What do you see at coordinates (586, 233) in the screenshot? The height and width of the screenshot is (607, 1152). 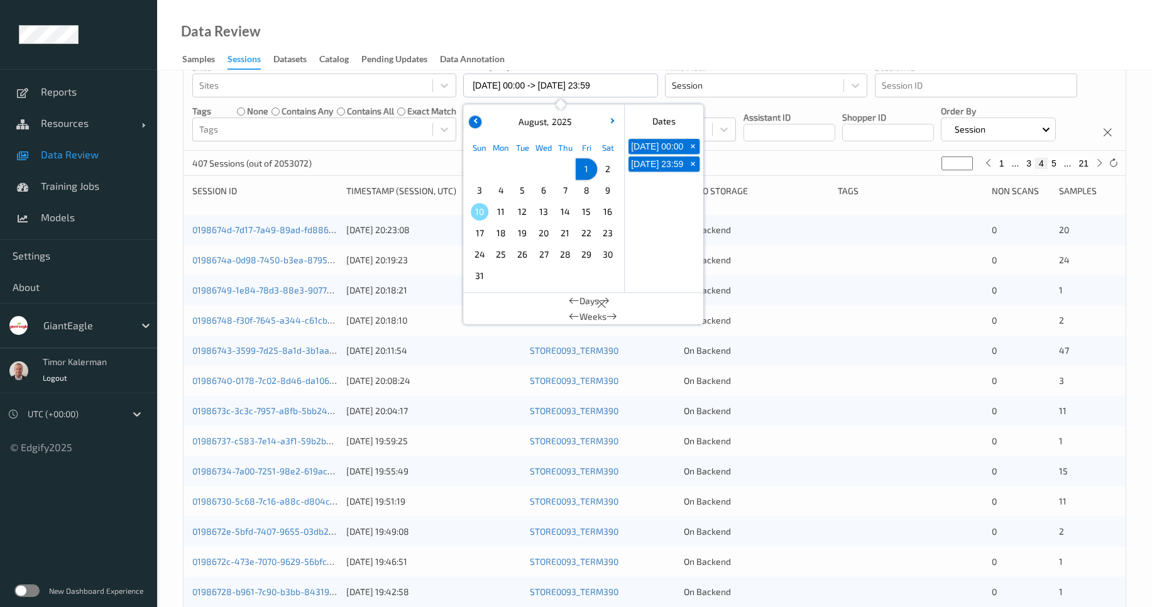 I see `div: Choose Friday August 22 of 2025` at bounding box center [586, 233].